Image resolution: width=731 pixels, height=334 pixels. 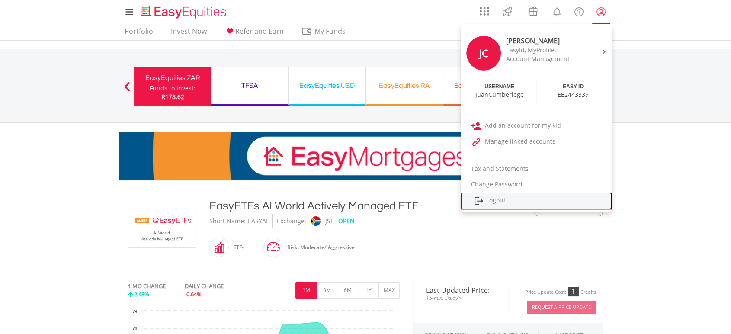 What do you see at coordinates (345, 206) in the screenshot?
I see `div: EasyETFs AI World Actively Managed ETF` at bounding box center [345, 206].